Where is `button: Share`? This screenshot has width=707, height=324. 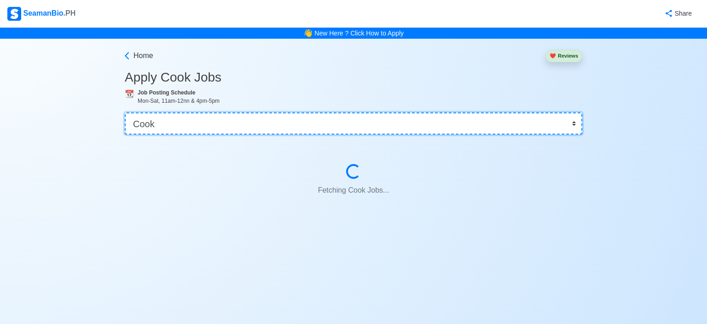 button: Share is located at coordinates (677, 13).